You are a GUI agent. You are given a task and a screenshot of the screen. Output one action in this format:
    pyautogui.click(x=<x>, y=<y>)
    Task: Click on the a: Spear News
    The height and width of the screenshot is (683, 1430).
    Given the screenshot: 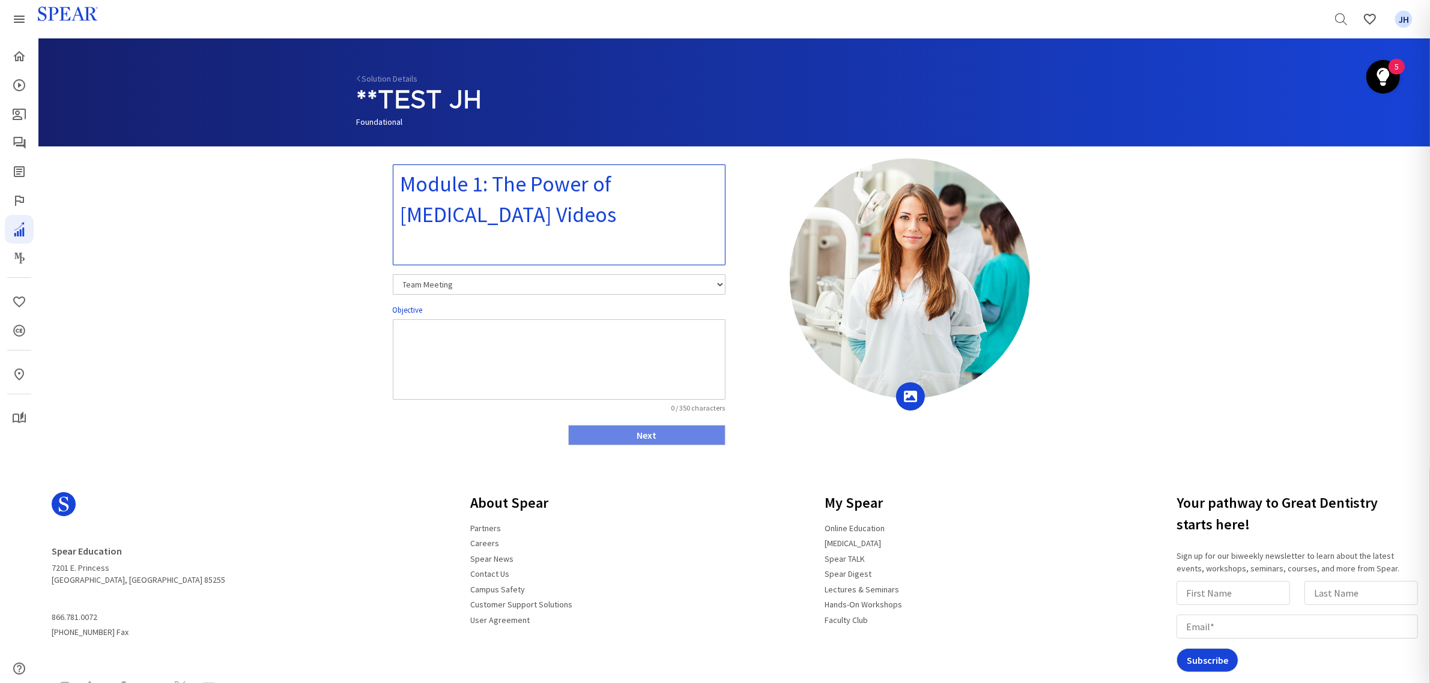 What is the action you would take?
    pyautogui.click(x=492, y=559)
    